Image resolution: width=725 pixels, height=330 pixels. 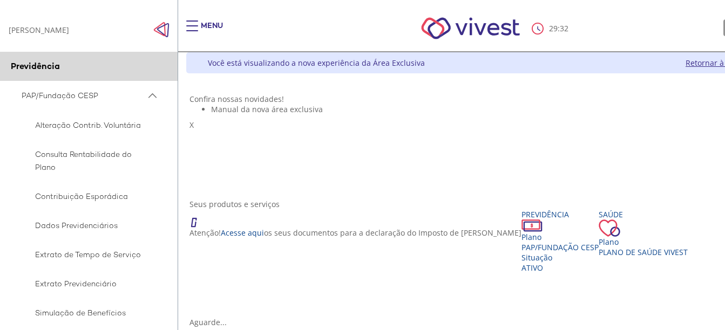 What do you see at coordinates (564, 28) in the screenshot?
I see `span: 32` at bounding box center [564, 28].